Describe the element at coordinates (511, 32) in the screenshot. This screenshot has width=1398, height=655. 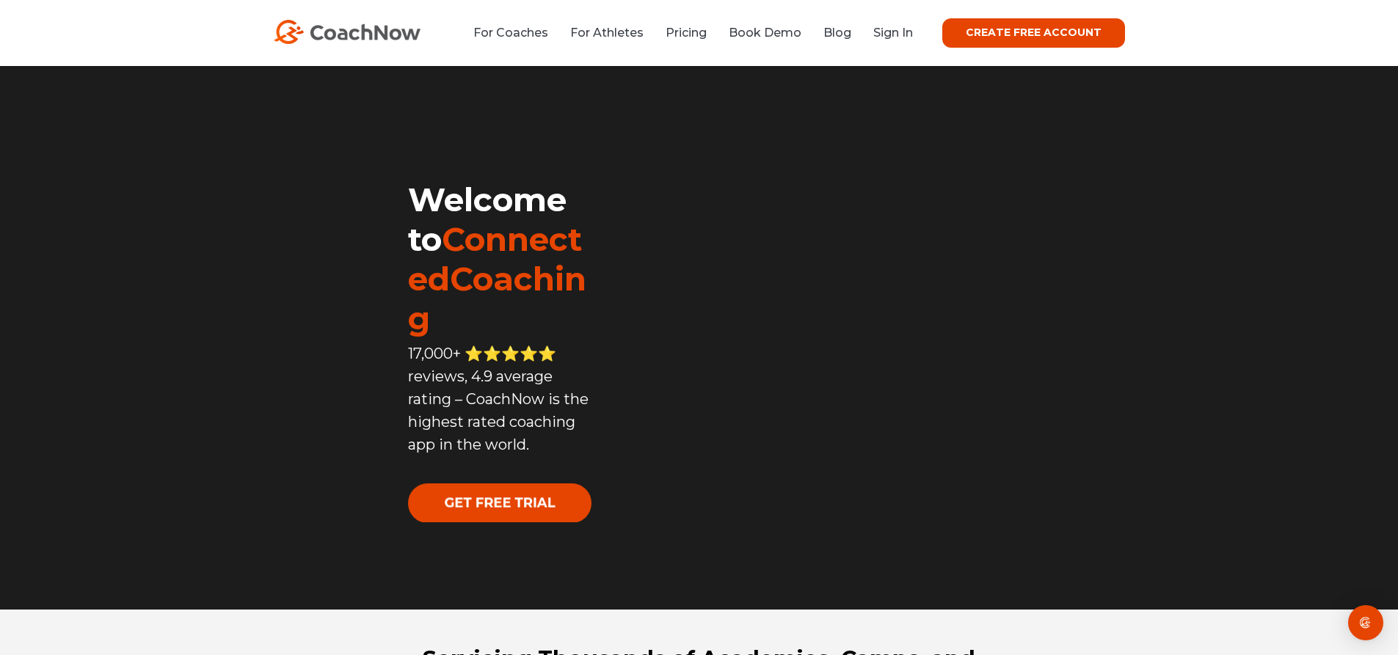
I see `a: For Coaches` at that location.